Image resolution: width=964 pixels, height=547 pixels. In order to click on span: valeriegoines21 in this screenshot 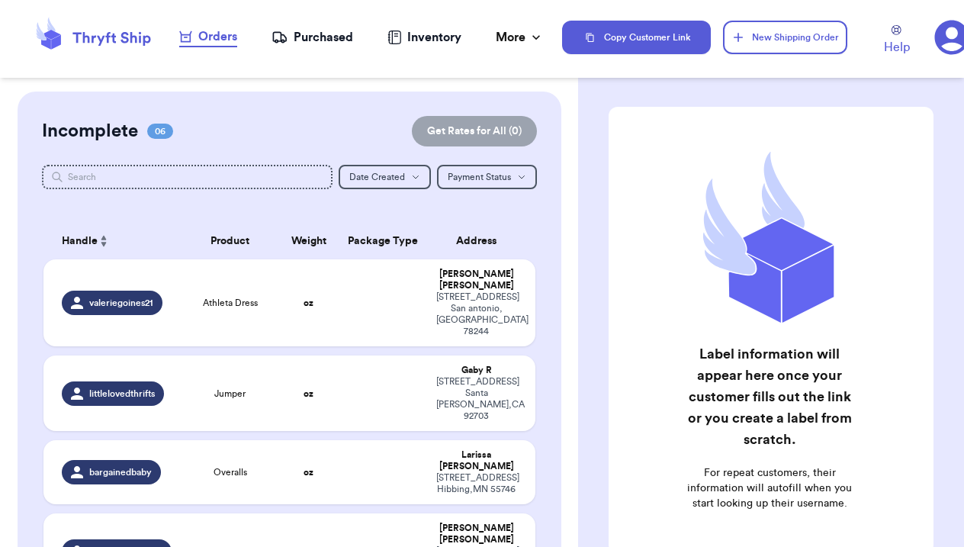, I will do `click(121, 303)`.